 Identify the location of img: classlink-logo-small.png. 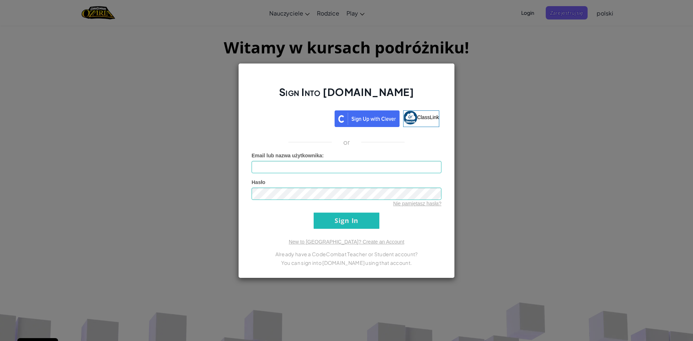
(410, 118).